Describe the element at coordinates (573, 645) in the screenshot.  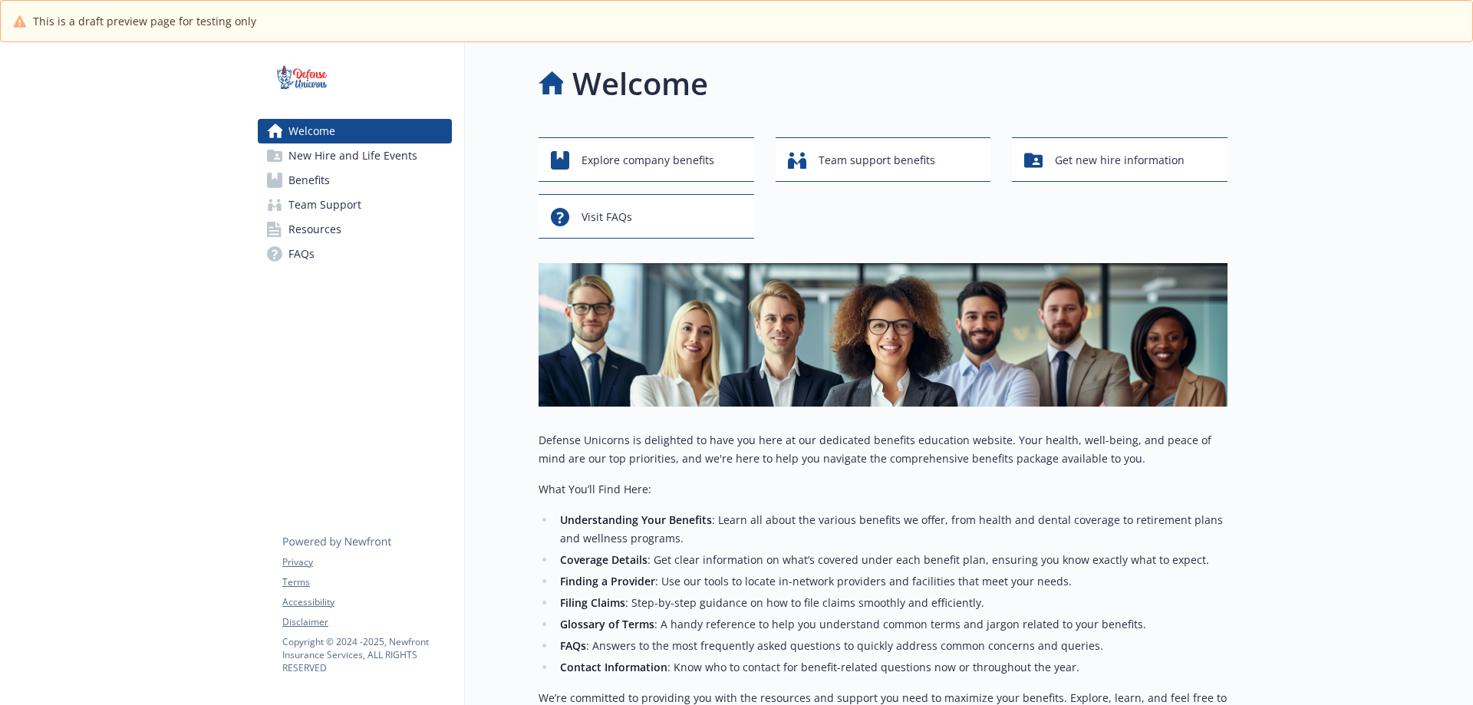
I see `strong: FAQs` at that location.